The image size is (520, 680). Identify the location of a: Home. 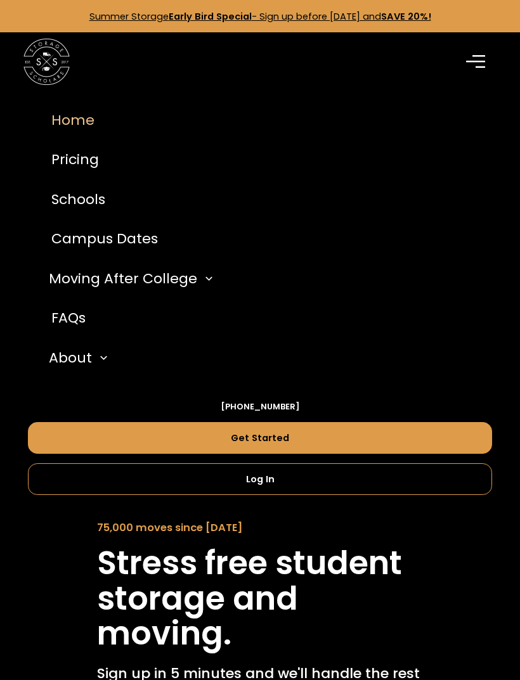
(260, 120).